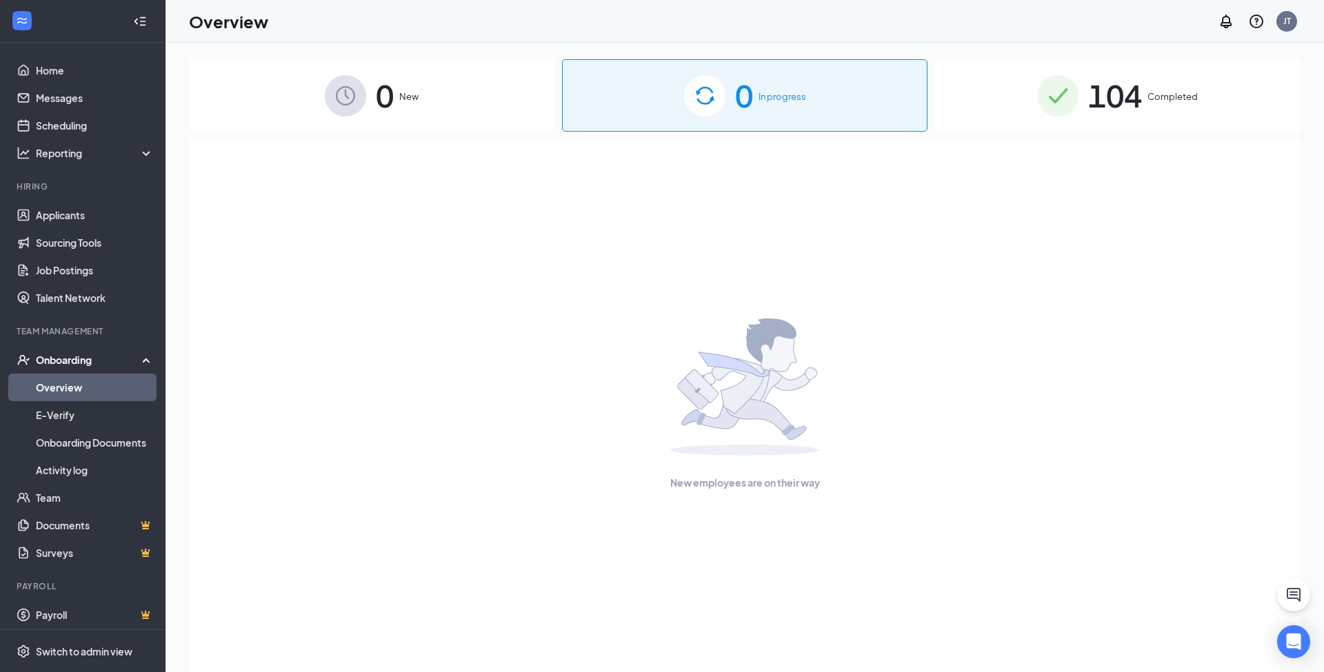  I want to click on div: Reporting, so click(95, 153).